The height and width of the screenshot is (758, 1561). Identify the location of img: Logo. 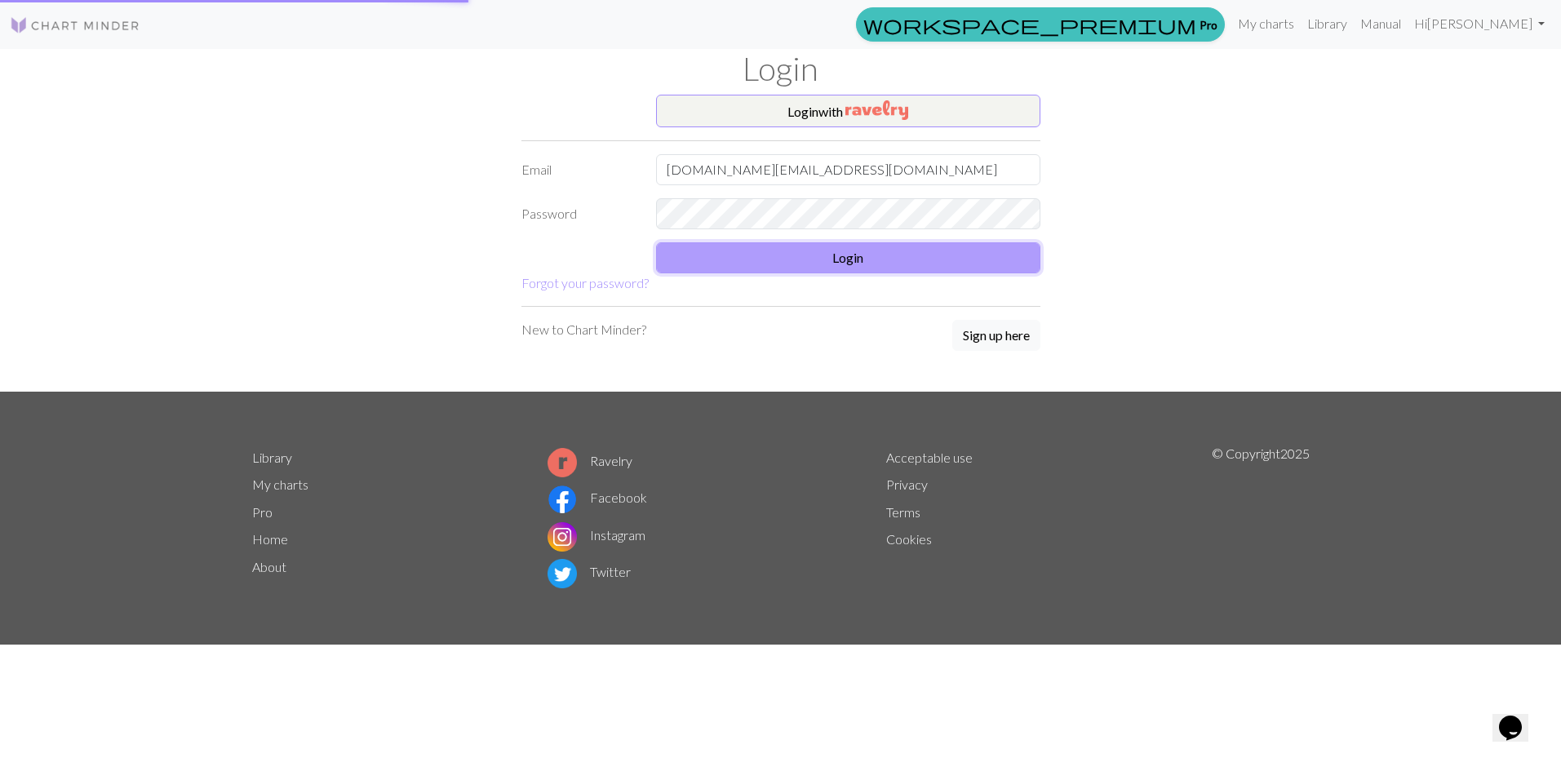
(75, 25).